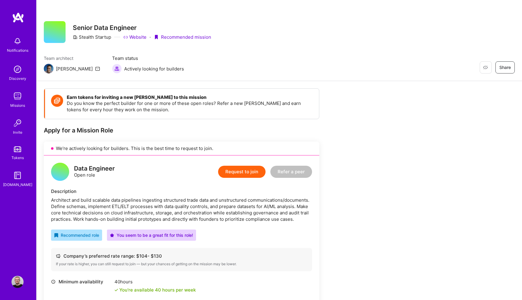 Image resolution: width=522 pixels, height=300 pixels. Describe the element at coordinates (49, 69) in the screenshot. I see `img: Team Architect` at that location.